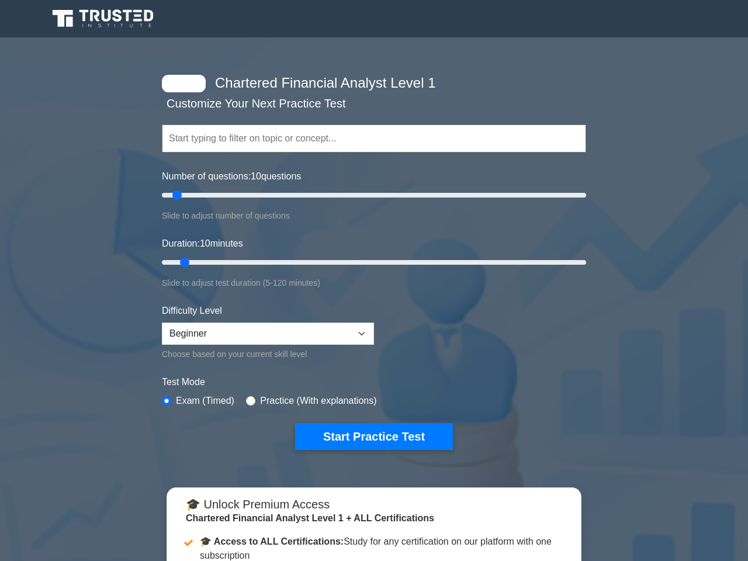 The height and width of the screenshot is (561, 748). What do you see at coordinates (374, 382) in the screenshot?
I see `label: Test Mode` at bounding box center [374, 382].